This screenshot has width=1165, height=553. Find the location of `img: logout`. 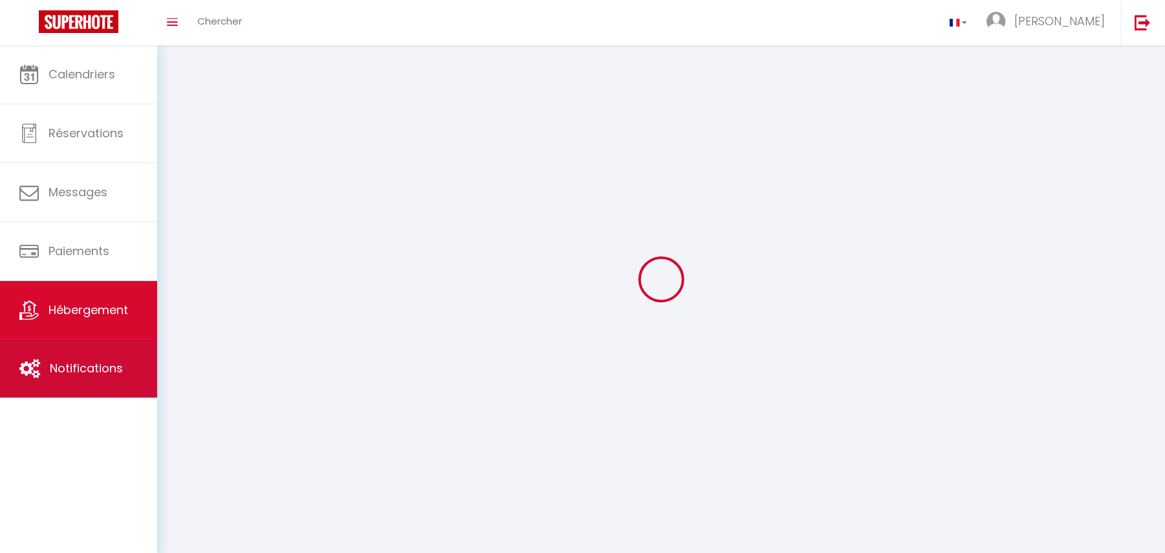

img: logout is located at coordinates (1143, 22).